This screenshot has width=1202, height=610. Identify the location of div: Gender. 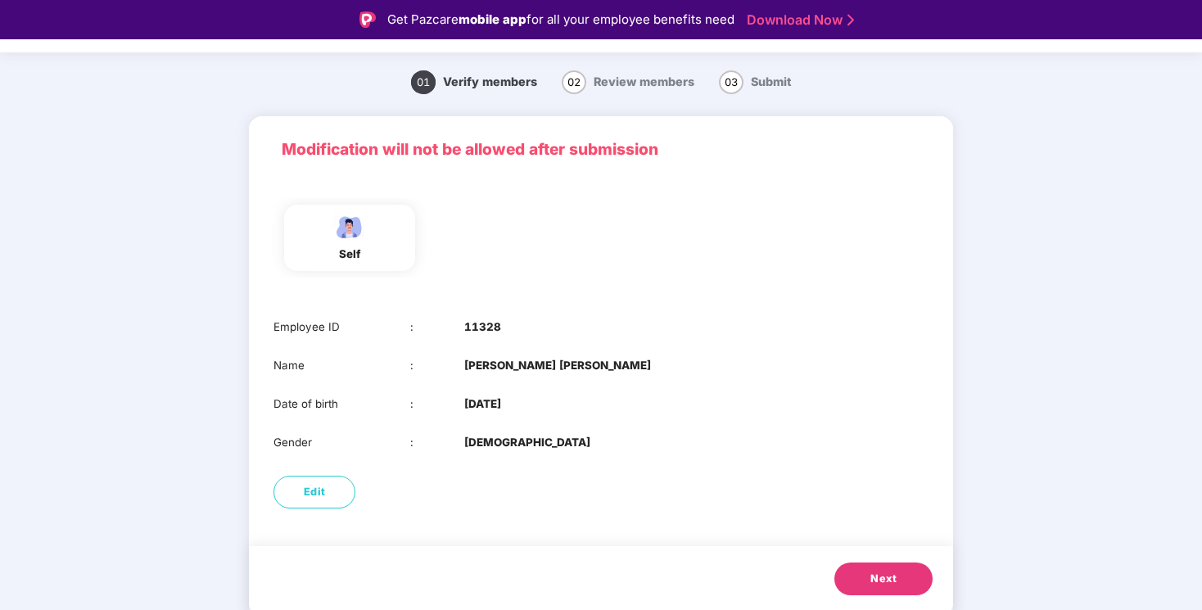
(341, 442).